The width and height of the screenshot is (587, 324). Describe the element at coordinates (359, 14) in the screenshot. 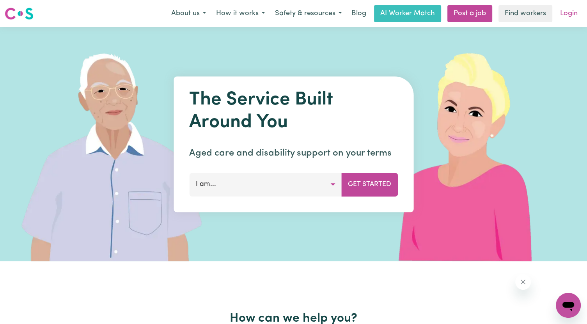

I see `a: Blog` at that location.